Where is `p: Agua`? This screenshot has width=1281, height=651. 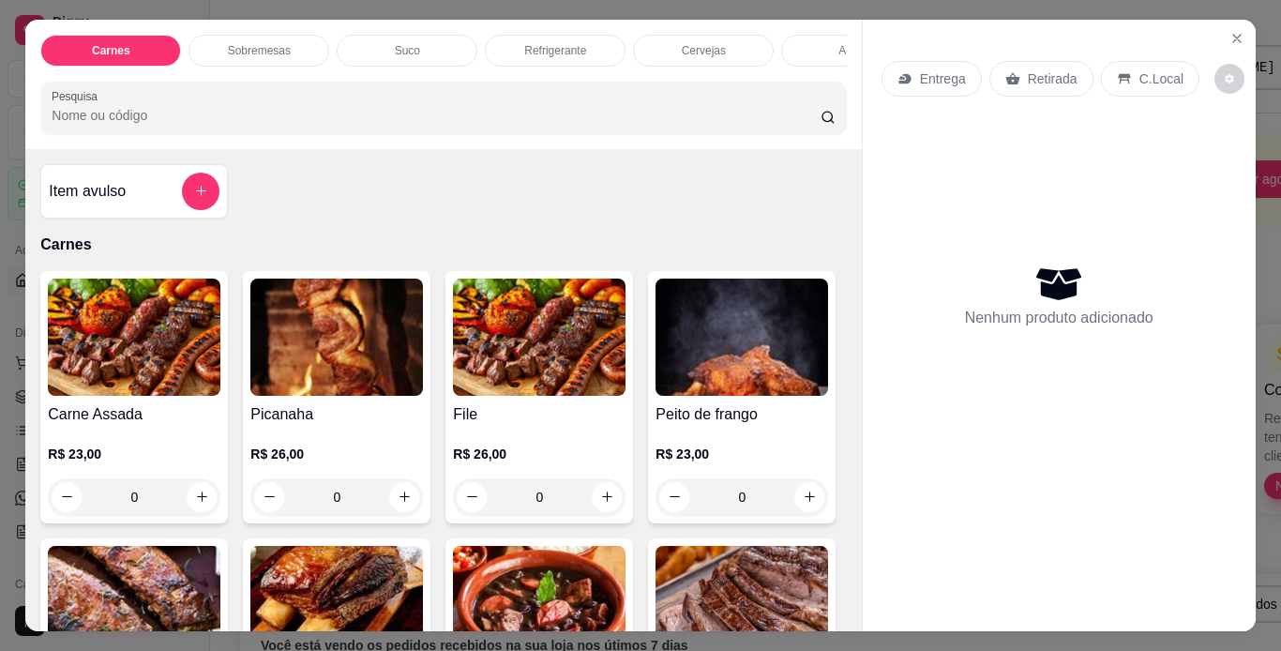
p: Agua is located at coordinates (851, 51).